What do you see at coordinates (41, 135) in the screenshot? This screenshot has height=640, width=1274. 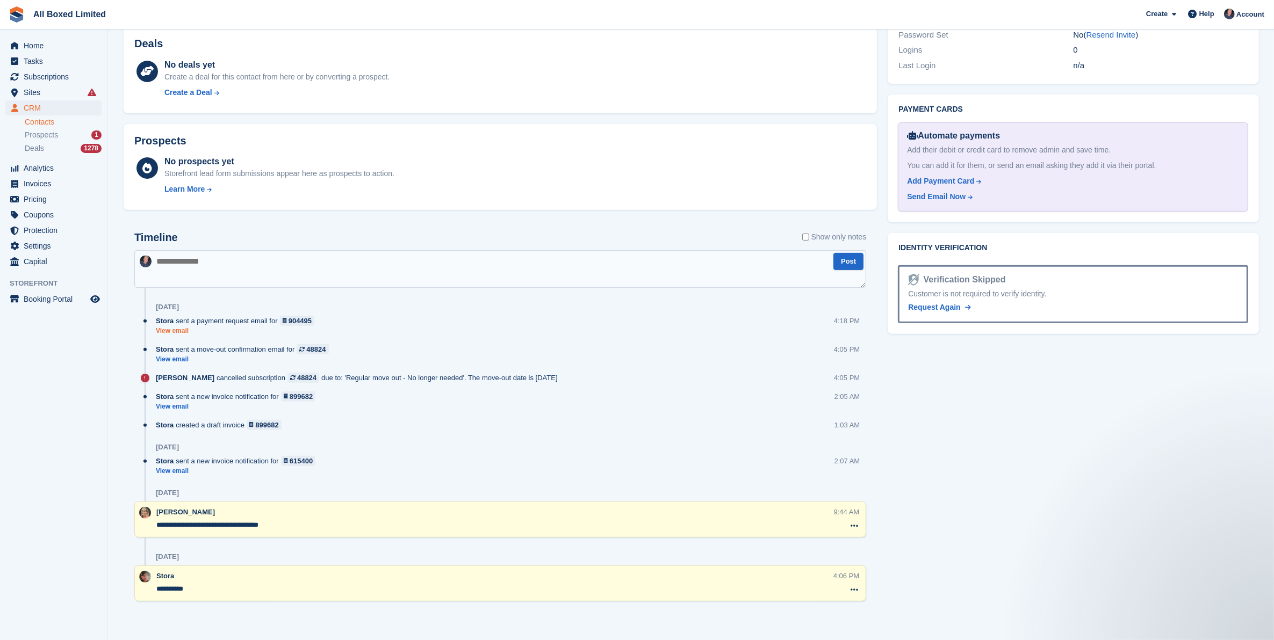 I see `span: Prospects` at bounding box center [41, 135].